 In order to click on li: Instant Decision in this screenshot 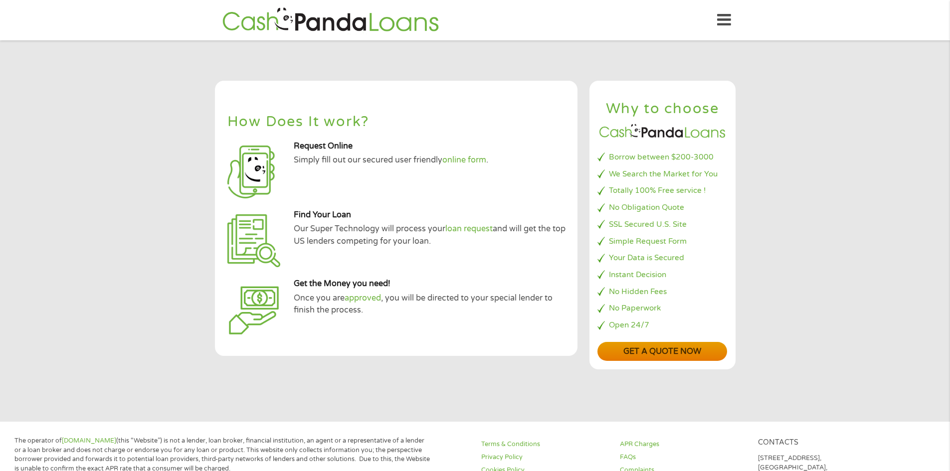, I will do `click(662, 275)`.